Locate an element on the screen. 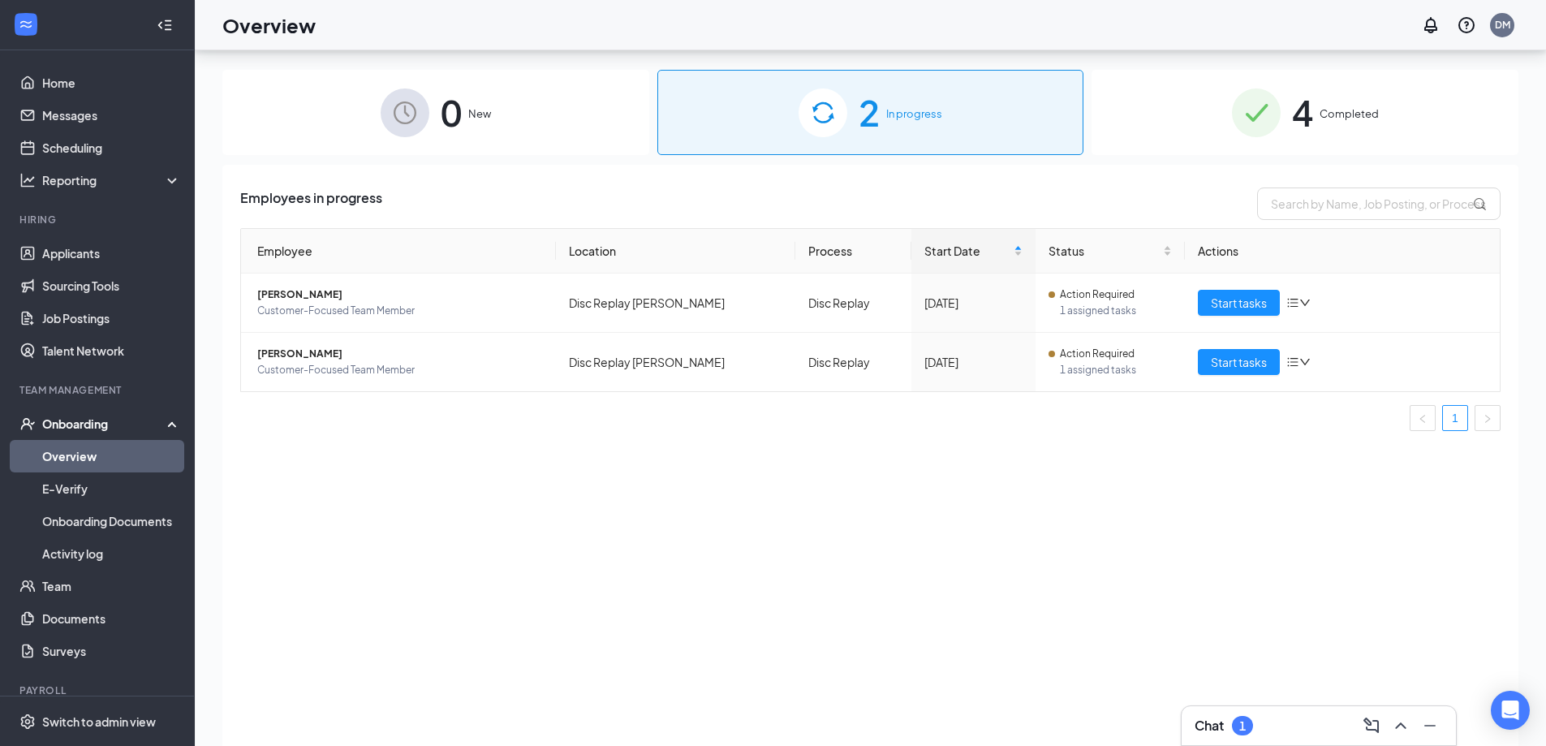 The width and height of the screenshot is (1546, 746). svg: Analysis is located at coordinates (28, 180).